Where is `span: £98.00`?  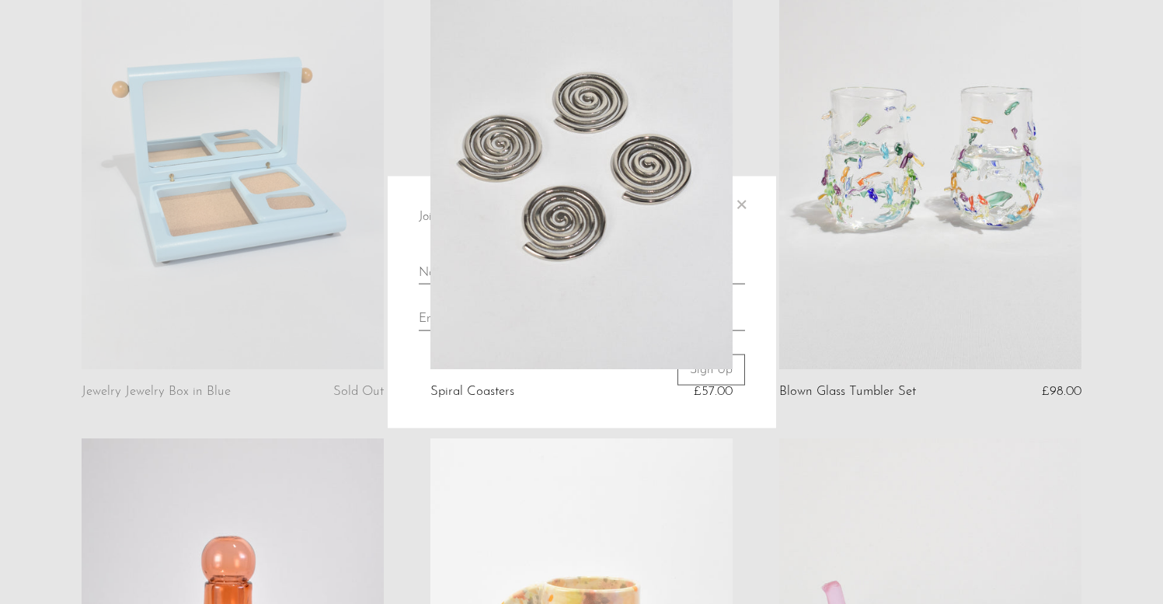 span: £98.00 is located at coordinates (1061, 391).